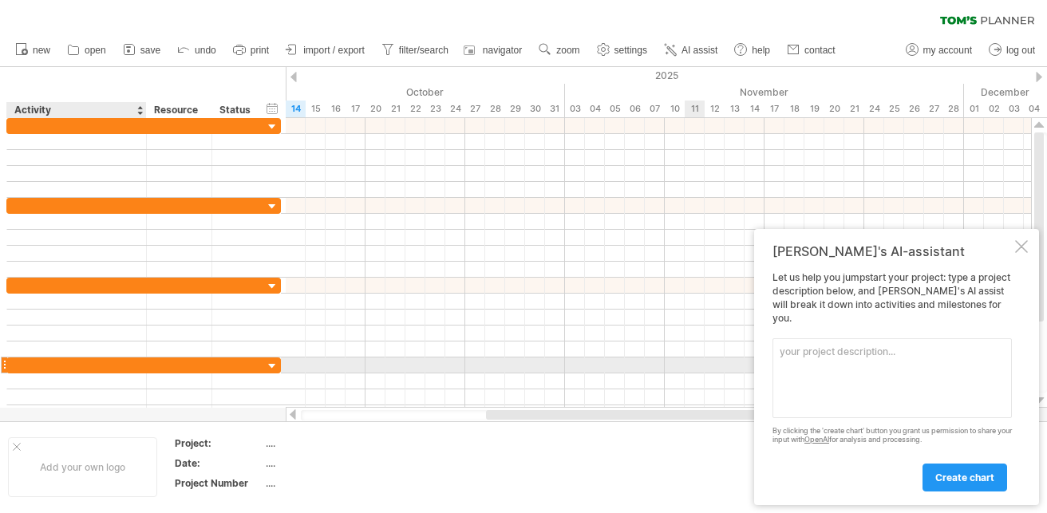 The image size is (1047, 513). What do you see at coordinates (814, 108) in the screenshot?
I see `div: Wednesday, 19 November 2025` at bounding box center [814, 108].